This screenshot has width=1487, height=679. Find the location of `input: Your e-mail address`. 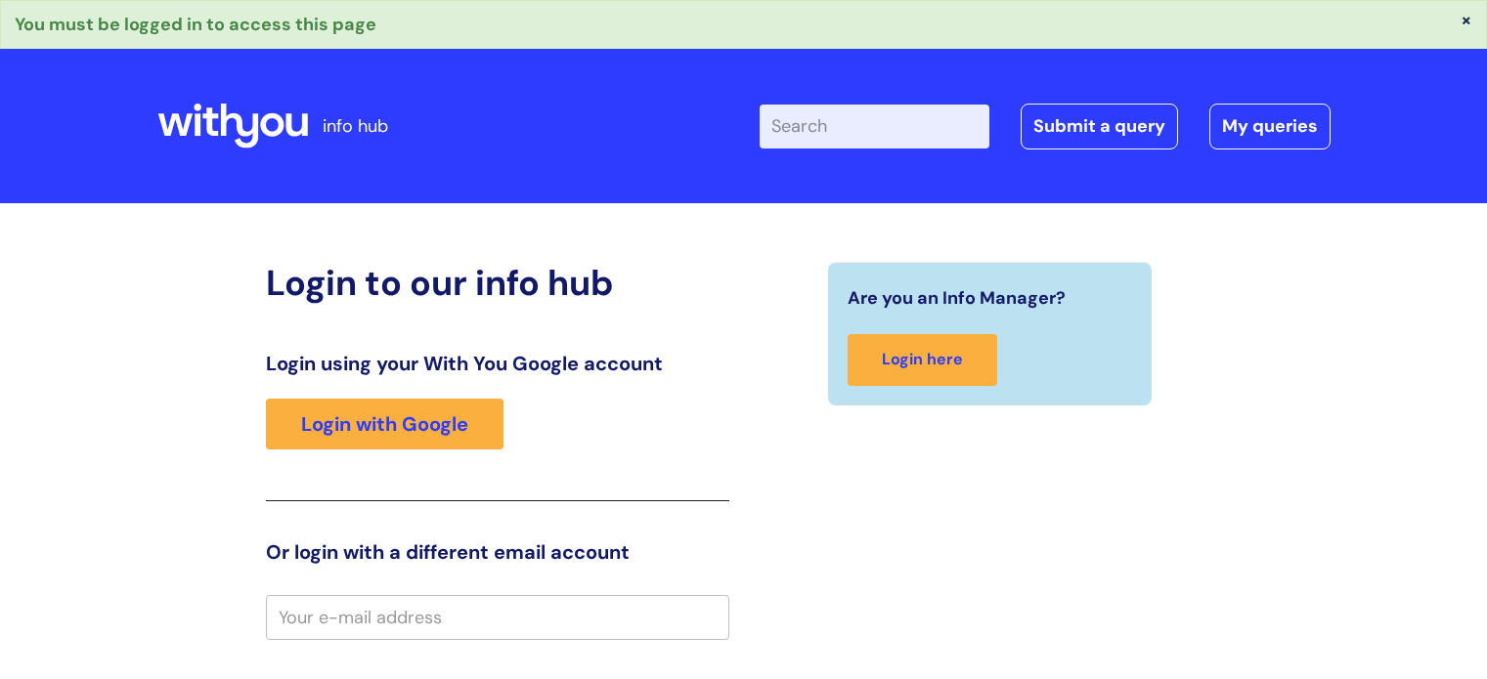

input: Your e-mail address is located at coordinates (498, 618).